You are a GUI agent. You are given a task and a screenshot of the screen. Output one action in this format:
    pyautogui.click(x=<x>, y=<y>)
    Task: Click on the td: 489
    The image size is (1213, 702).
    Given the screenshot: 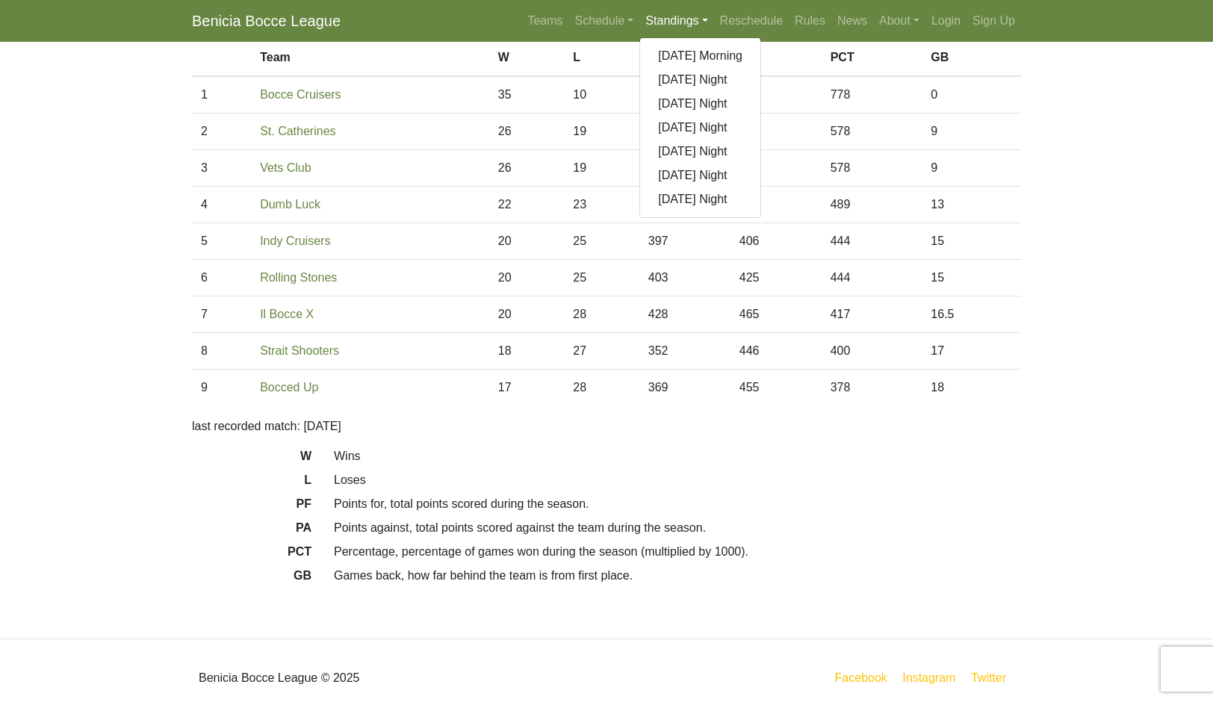 What is the action you would take?
    pyautogui.click(x=871, y=205)
    